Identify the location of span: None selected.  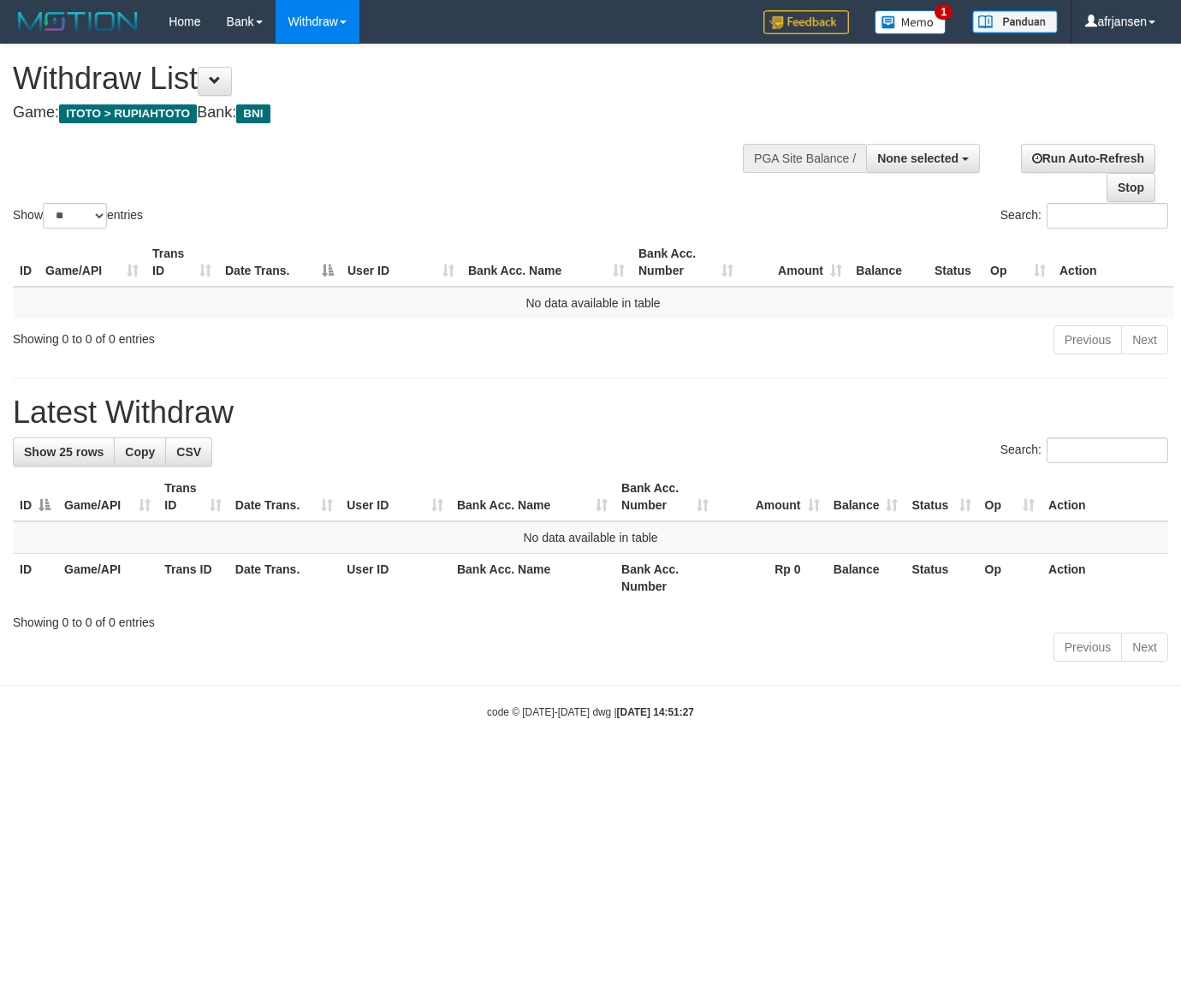
(918, 158).